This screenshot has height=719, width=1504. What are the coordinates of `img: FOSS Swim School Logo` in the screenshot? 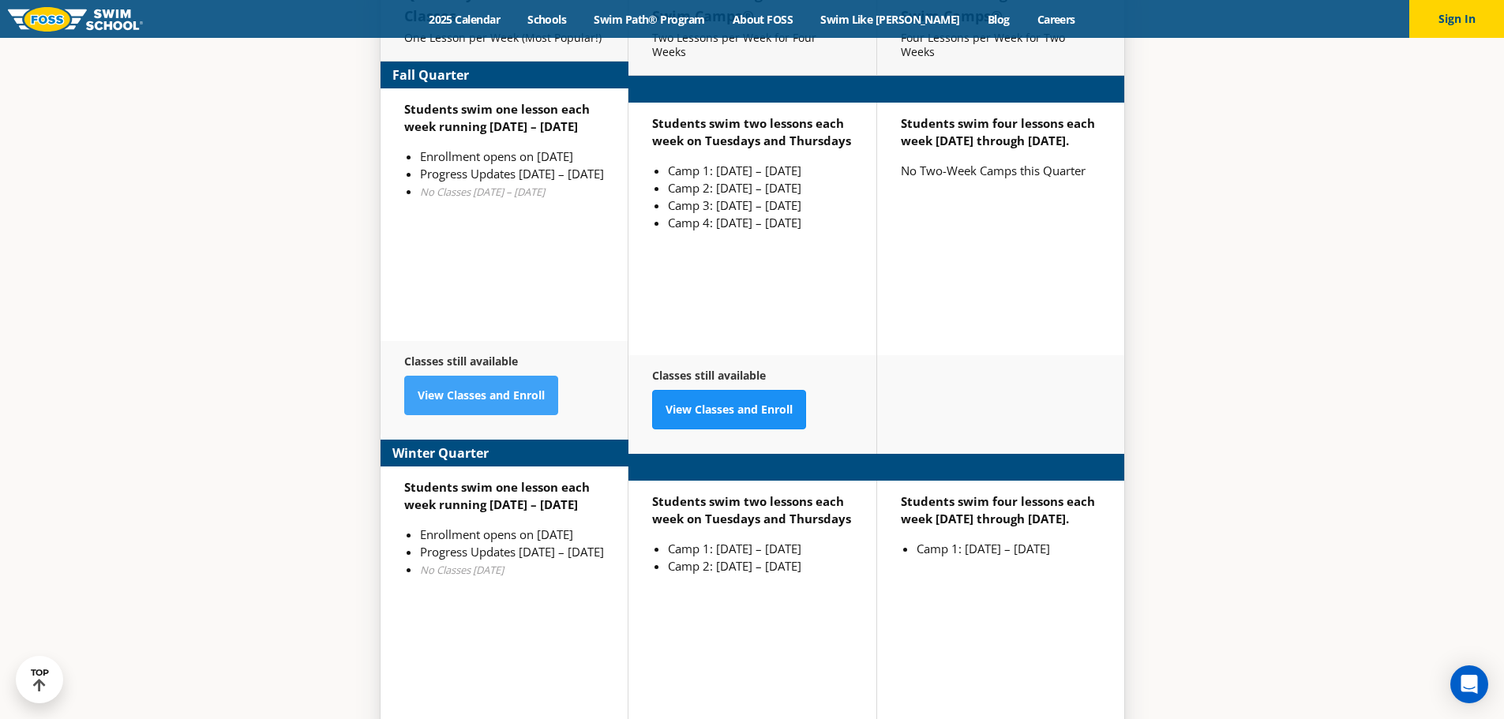 It's located at (75, 19).